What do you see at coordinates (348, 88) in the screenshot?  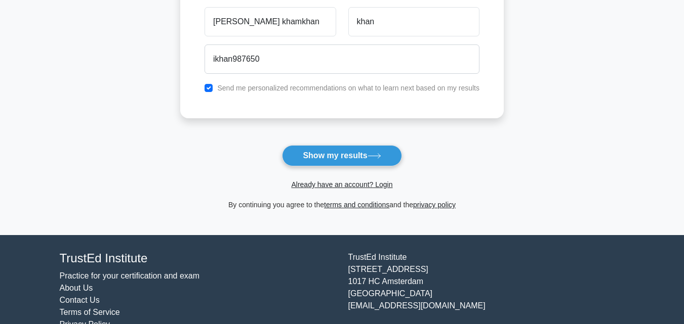 I see `label: Send me personalized recommendations on what to learn next based on my results` at bounding box center [348, 88].